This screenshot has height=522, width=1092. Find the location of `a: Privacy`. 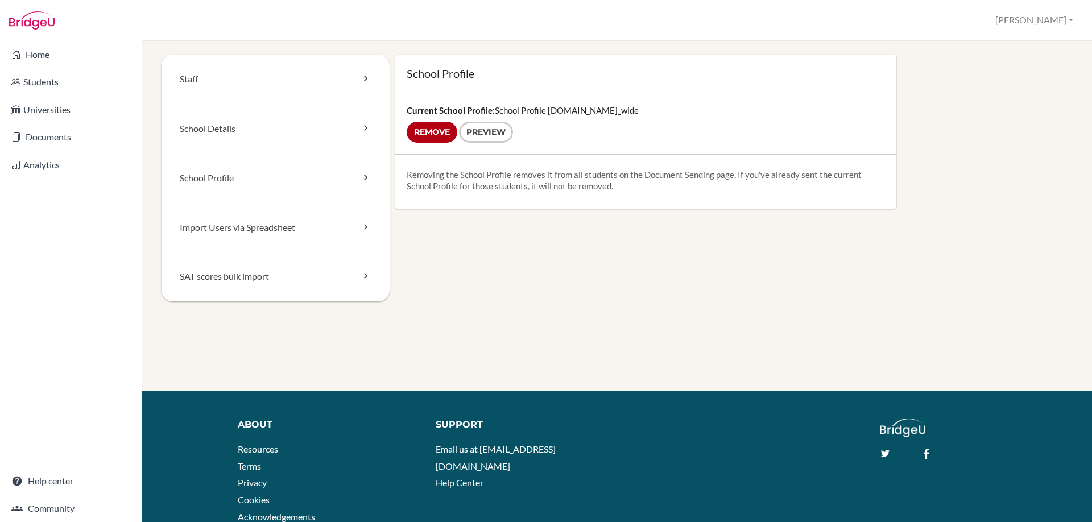

a: Privacy is located at coordinates (252, 482).